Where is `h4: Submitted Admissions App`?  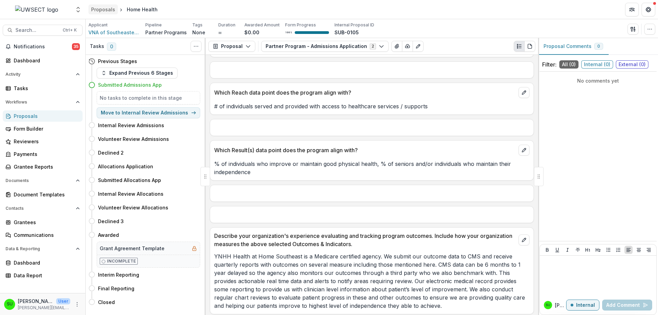 h4: Submitted Admissions App is located at coordinates (130, 85).